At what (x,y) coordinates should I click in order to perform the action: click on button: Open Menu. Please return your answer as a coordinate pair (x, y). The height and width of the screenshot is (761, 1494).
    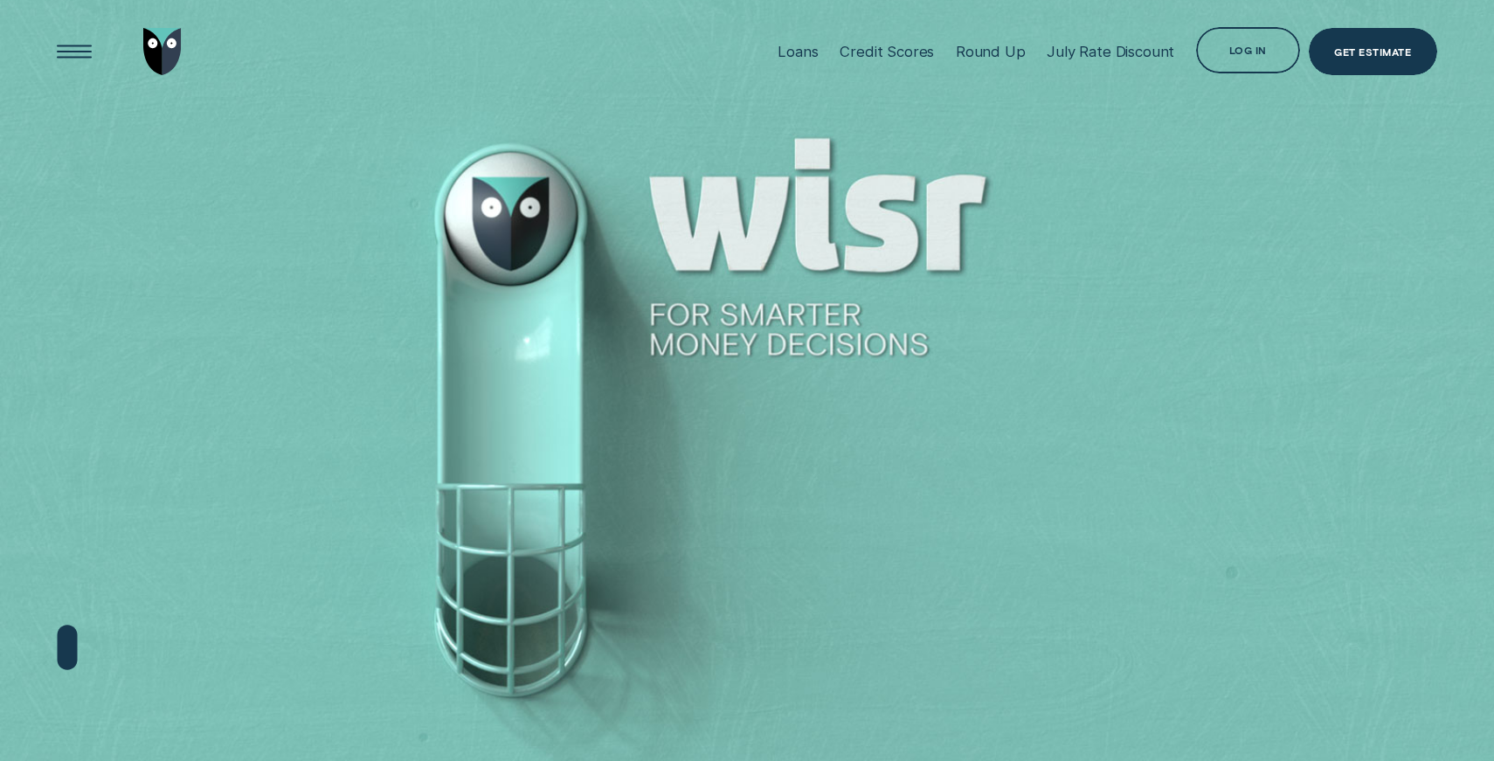
    Looking at the image, I should click on (73, 51).